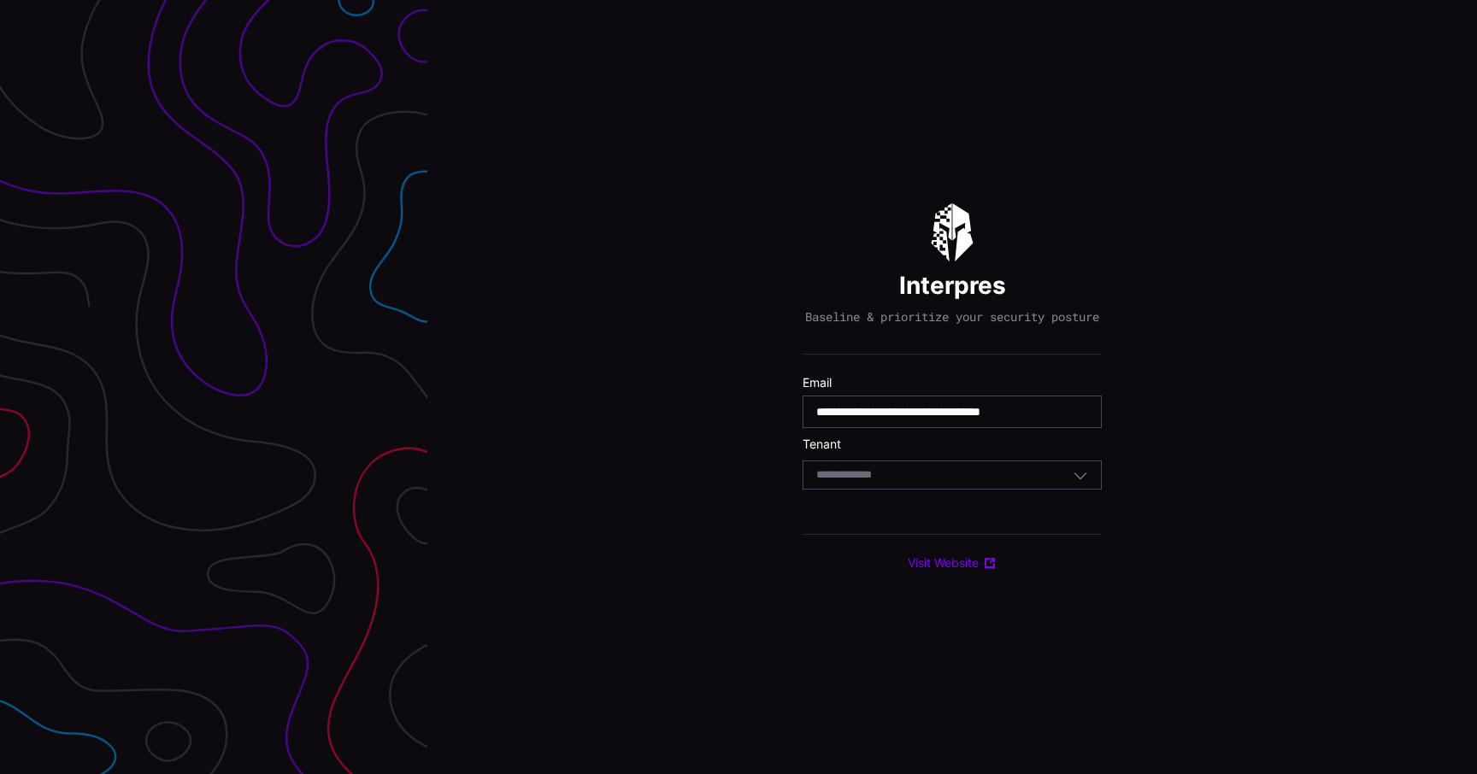 This screenshot has width=1477, height=774. Describe the element at coordinates (952, 383) in the screenshot. I see `label: Email` at that location.